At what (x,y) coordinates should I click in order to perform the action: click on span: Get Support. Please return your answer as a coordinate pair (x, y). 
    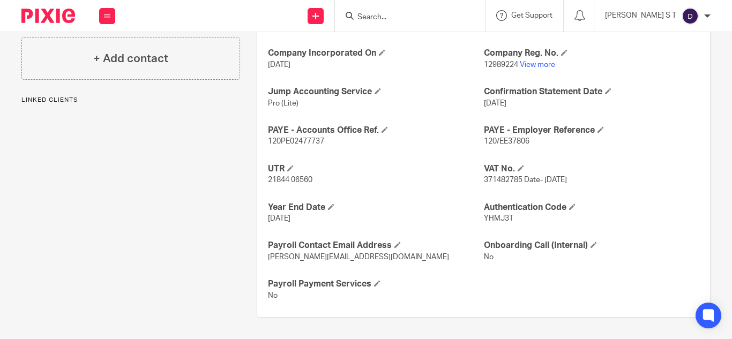
    Looking at the image, I should click on (532, 16).